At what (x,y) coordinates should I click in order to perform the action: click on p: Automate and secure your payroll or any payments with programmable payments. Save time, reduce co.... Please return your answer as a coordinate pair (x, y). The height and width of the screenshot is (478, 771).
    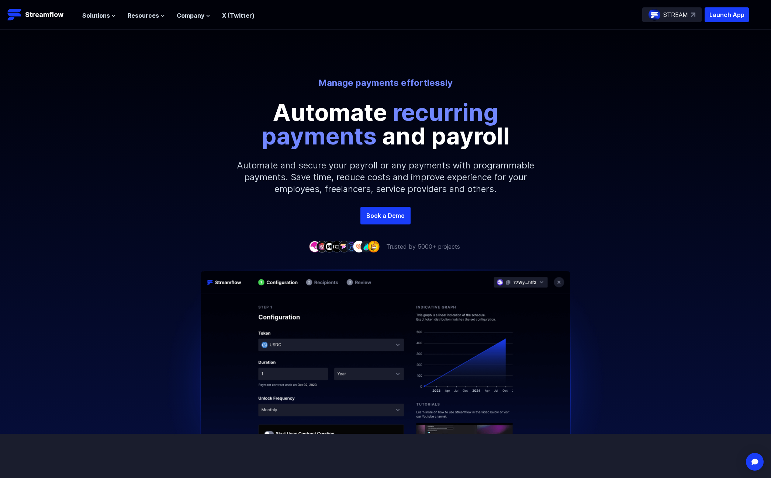
    Looking at the image, I should click on (385, 177).